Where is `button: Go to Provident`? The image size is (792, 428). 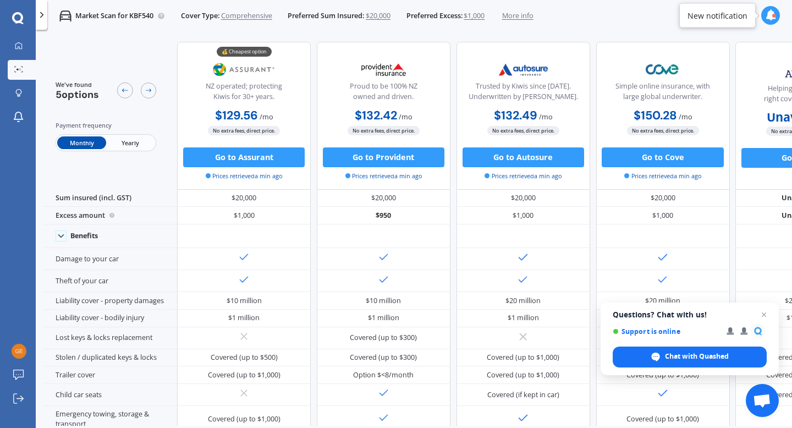
button: Go to Provident is located at coordinates (384, 157).